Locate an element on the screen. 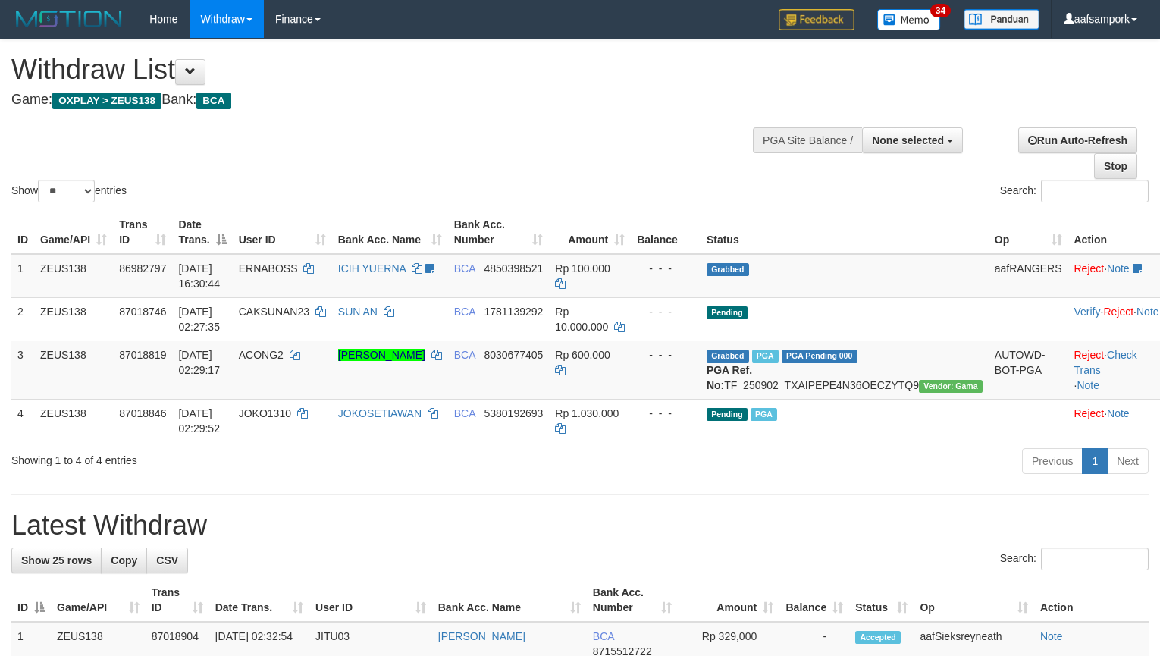 This screenshot has height=656, width=1160. span: Copy 4850398521 to clipboard is located at coordinates (513, 268).